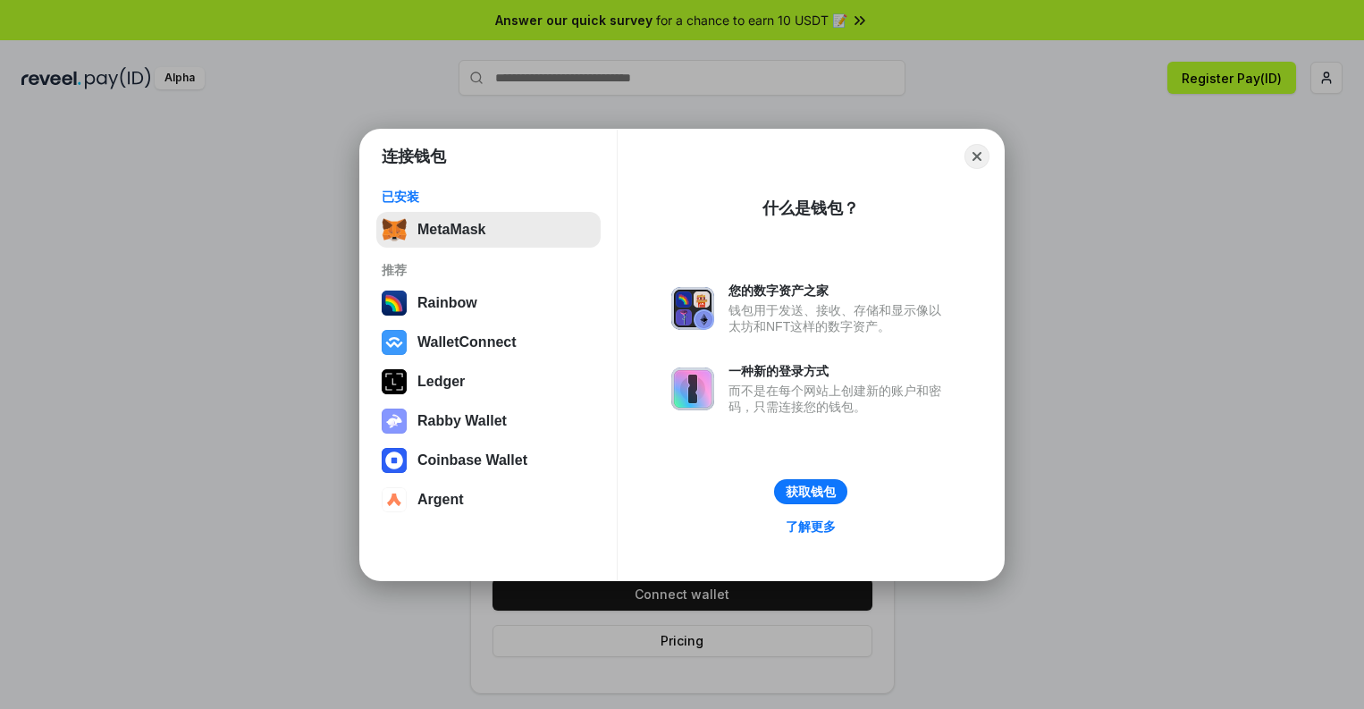 Image resolution: width=1364 pixels, height=709 pixels. Describe the element at coordinates (488, 230) in the screenshot. I see `button: MetaMask` at that location.